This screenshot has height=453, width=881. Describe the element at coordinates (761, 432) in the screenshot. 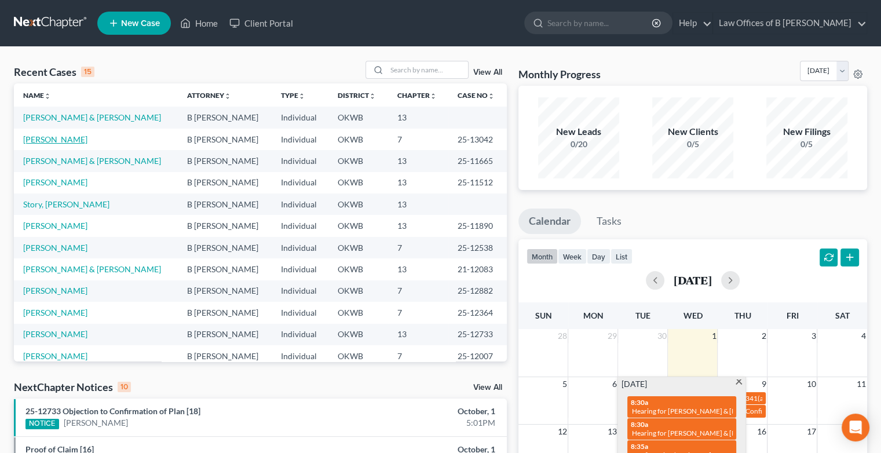

I see `span: 16` at that location.